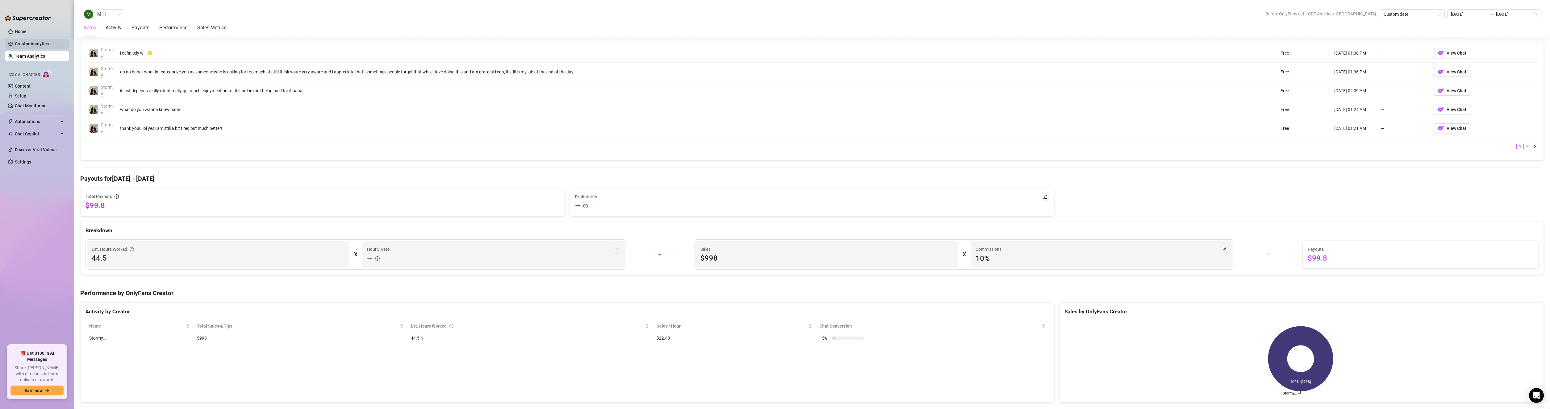 This screenshot has height=409, width=1550. What do you see at coordinates (37, 122) in the screenshot?
I see `span: Automations` at bounding box center [37, 122].